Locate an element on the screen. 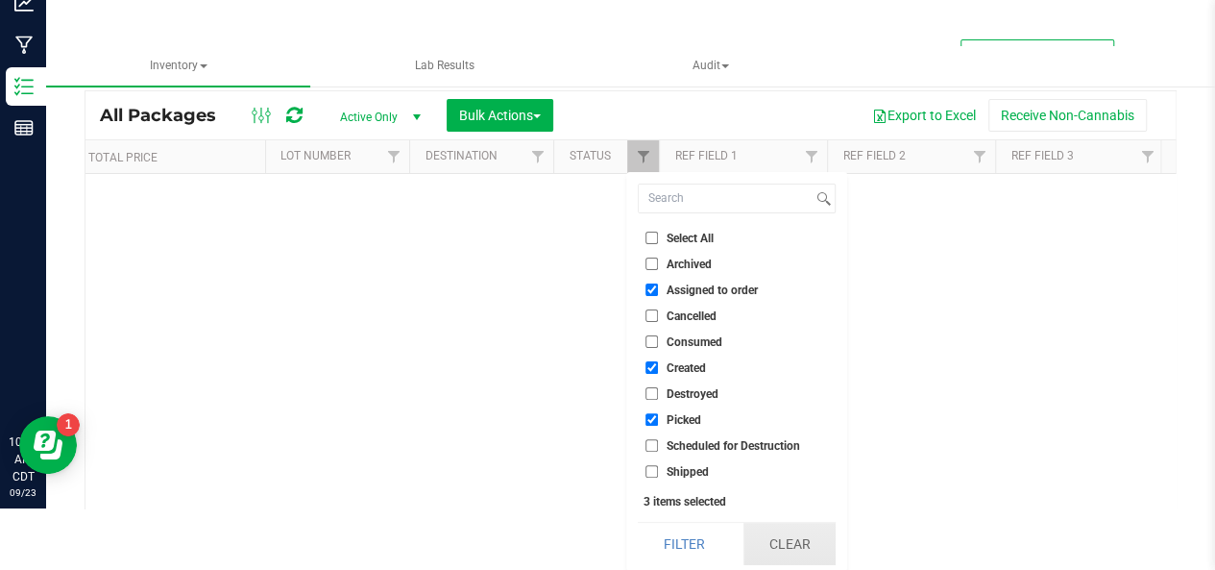  a: Destination is located at coordinates (460, 156).